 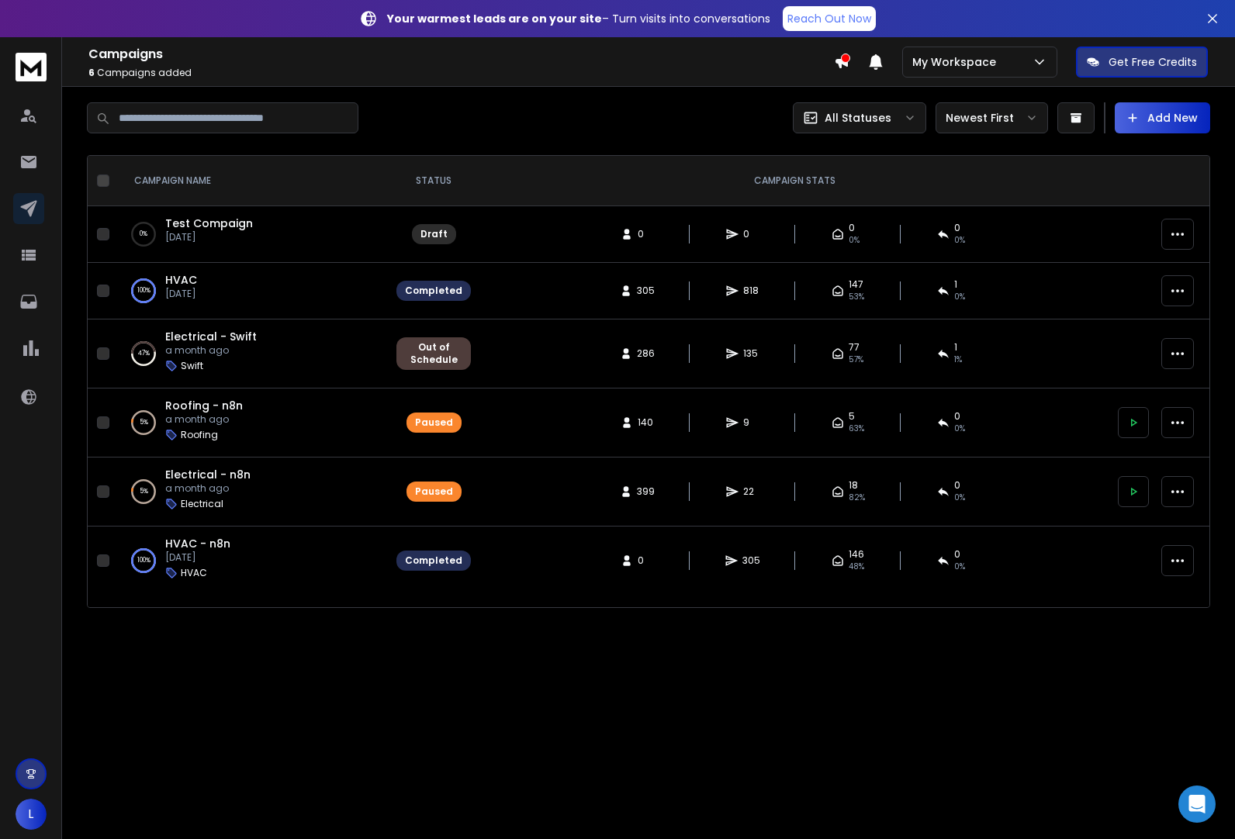 I want to click on span: 5, so click(x=852, y=416).